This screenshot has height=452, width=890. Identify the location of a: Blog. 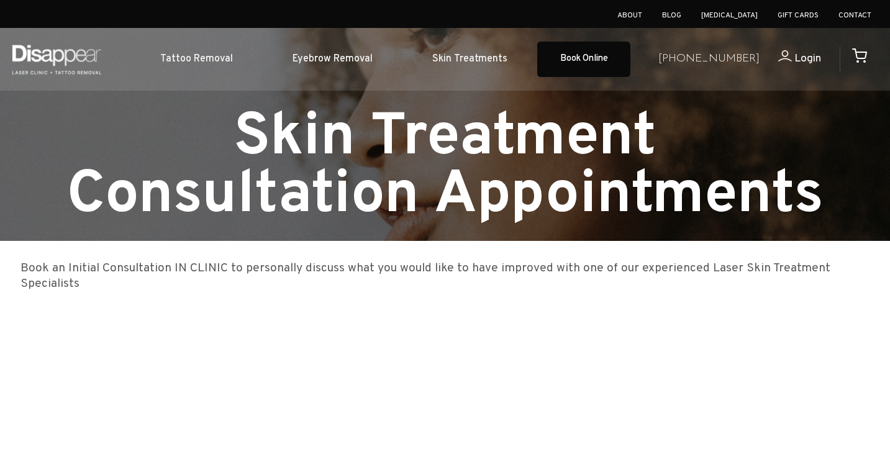
(671, 16).